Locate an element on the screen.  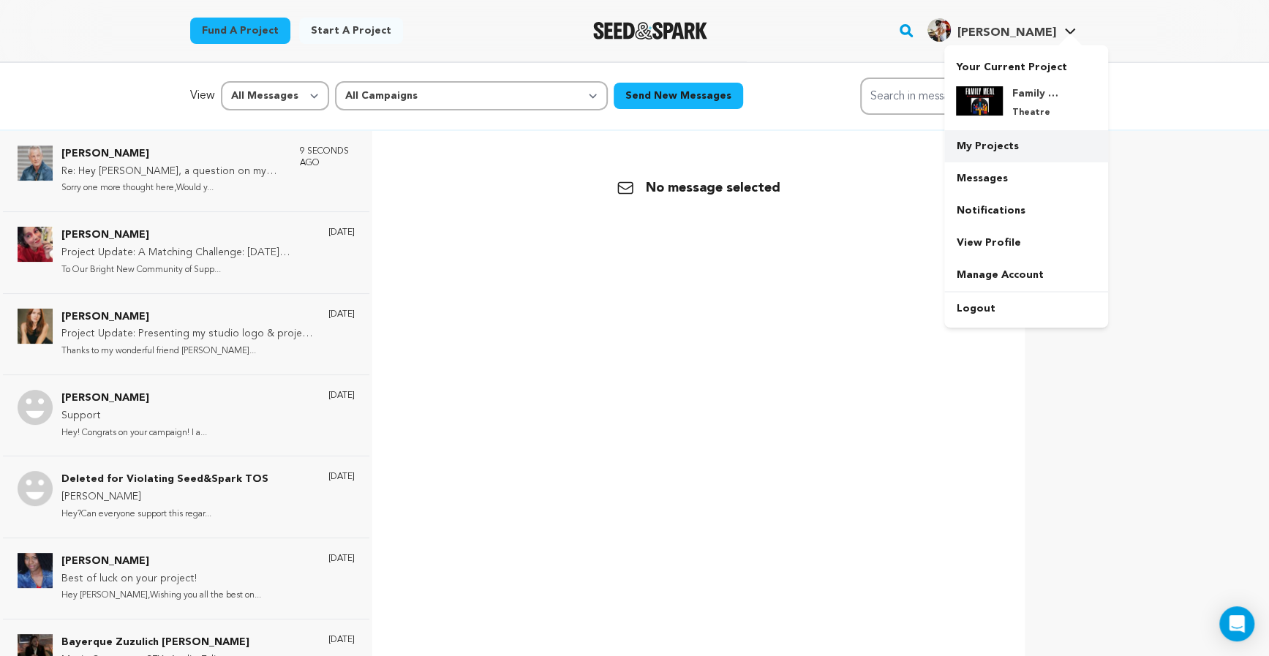
p: To Our Bright New Community of Supp... is located at coordinates (187, 270).